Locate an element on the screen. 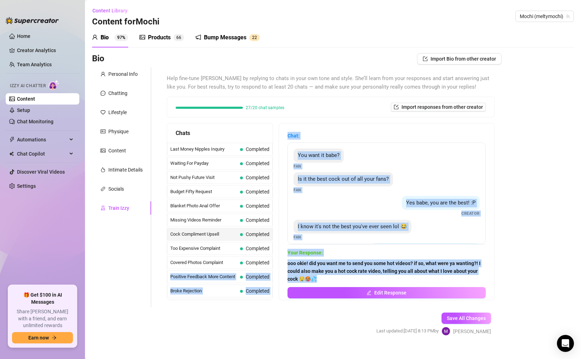  img: Melty Mochi is located at coordinates (446, 331).